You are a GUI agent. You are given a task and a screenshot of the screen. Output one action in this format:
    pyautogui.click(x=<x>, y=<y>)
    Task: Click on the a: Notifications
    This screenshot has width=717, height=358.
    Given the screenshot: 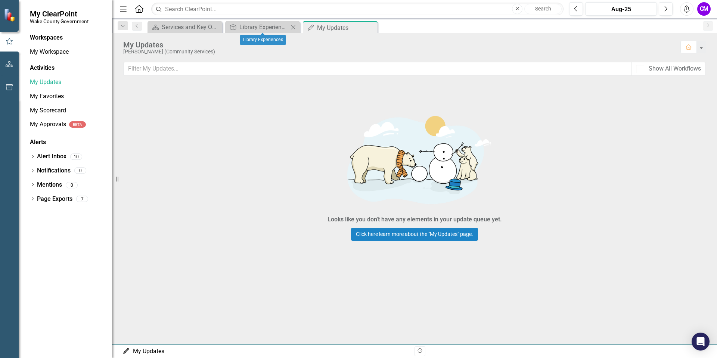 What is the action you would take?
    pyautogui.click(x=54, y=171)
    